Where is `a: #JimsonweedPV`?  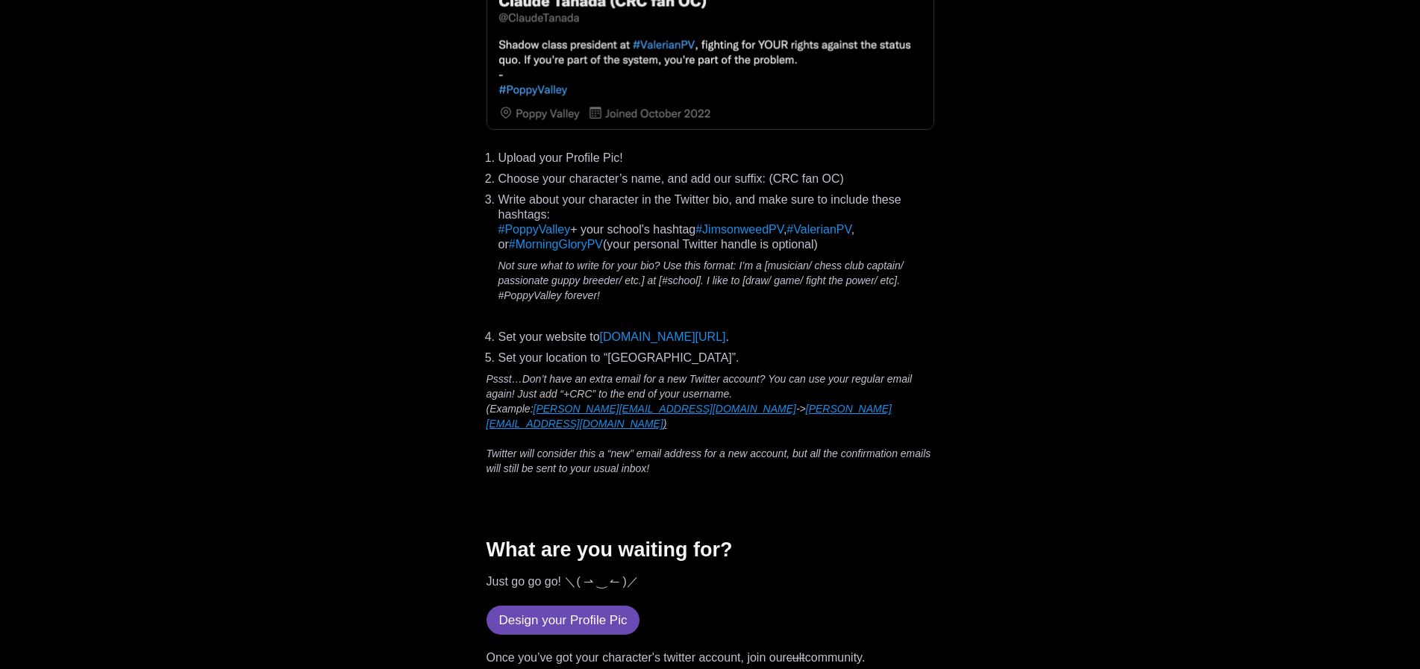 a: #JimsonweedPV is located at coordinates (740, 229).